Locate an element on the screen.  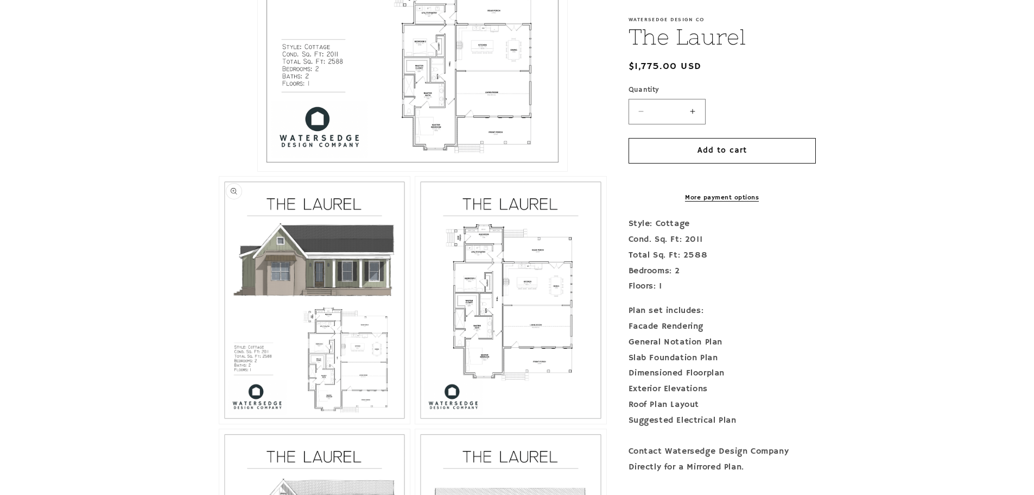
div: Suggested Electrical Plan is located at coordinates (722, 420).